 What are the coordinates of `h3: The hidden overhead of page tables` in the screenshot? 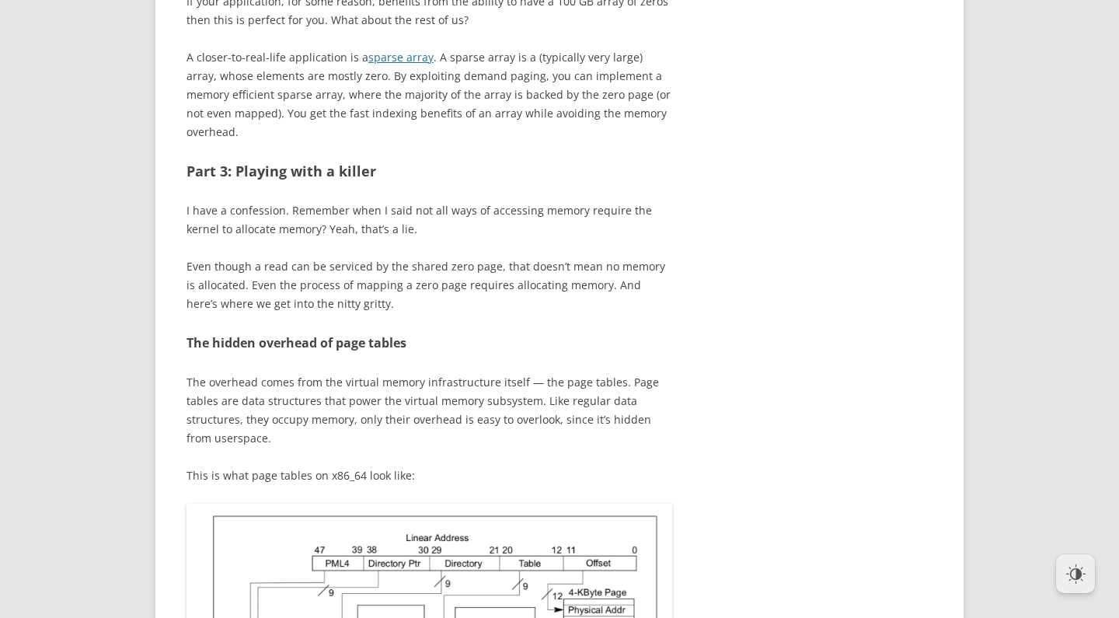 It's located at (429, 343).